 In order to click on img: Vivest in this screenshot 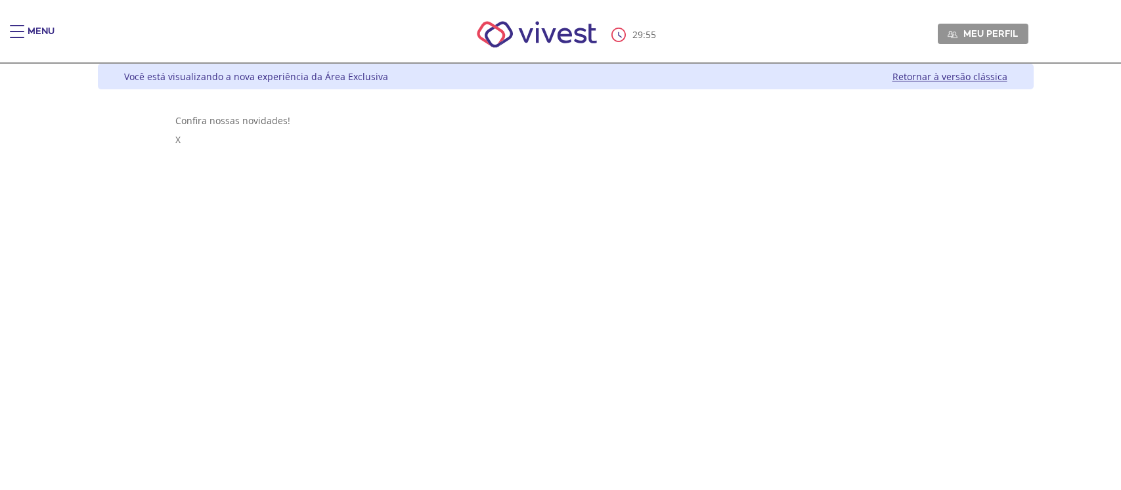, I will do `click(537, 34)`.